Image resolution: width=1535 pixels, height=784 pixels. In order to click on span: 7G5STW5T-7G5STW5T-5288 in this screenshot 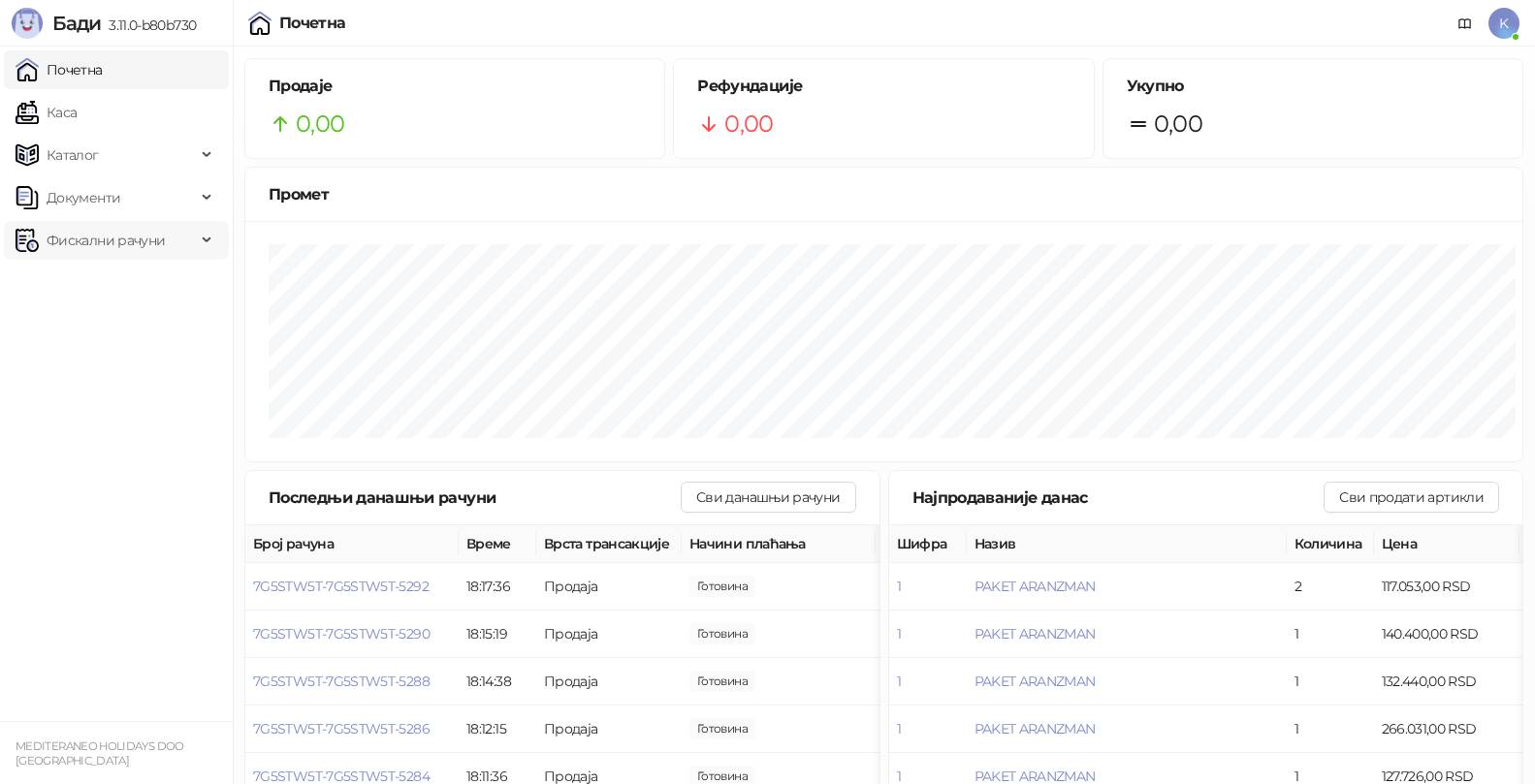, I will do `click(342, 682)`.